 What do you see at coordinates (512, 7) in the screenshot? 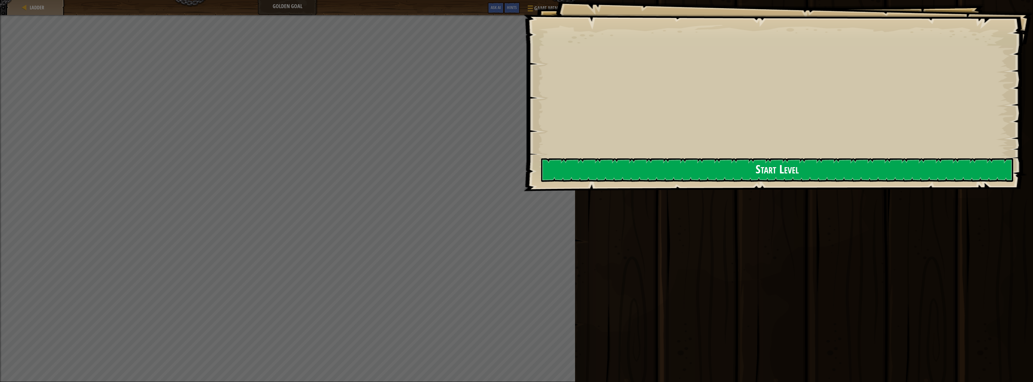
I see `span: Hints` at bounding box center [512, 7].